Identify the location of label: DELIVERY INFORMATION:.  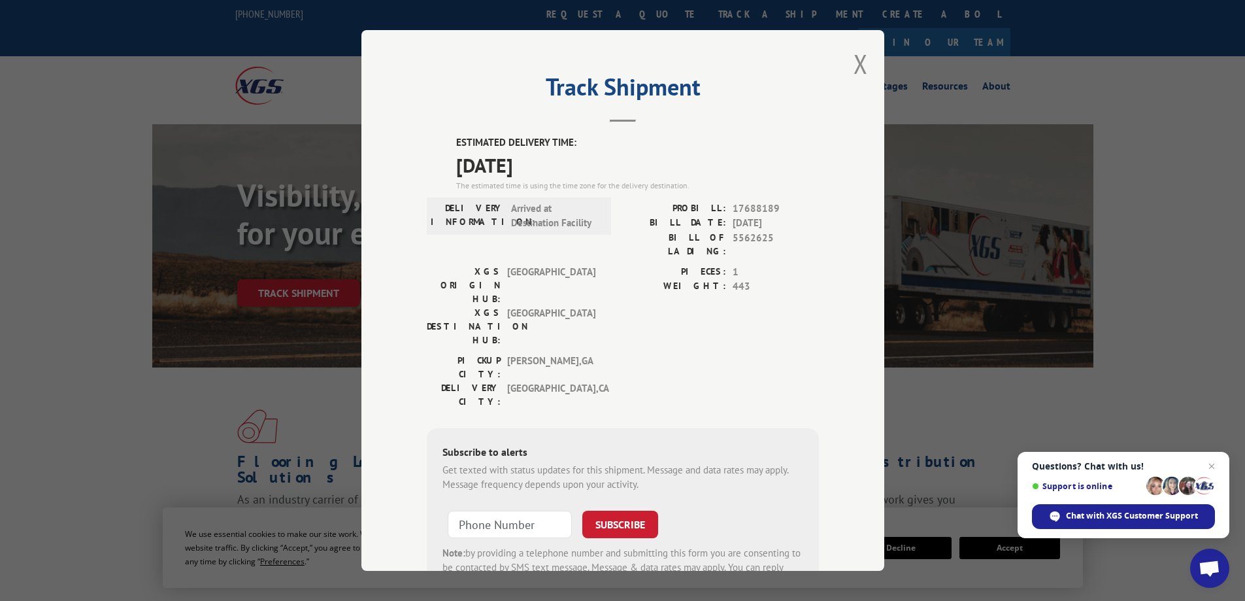
(467, 216).